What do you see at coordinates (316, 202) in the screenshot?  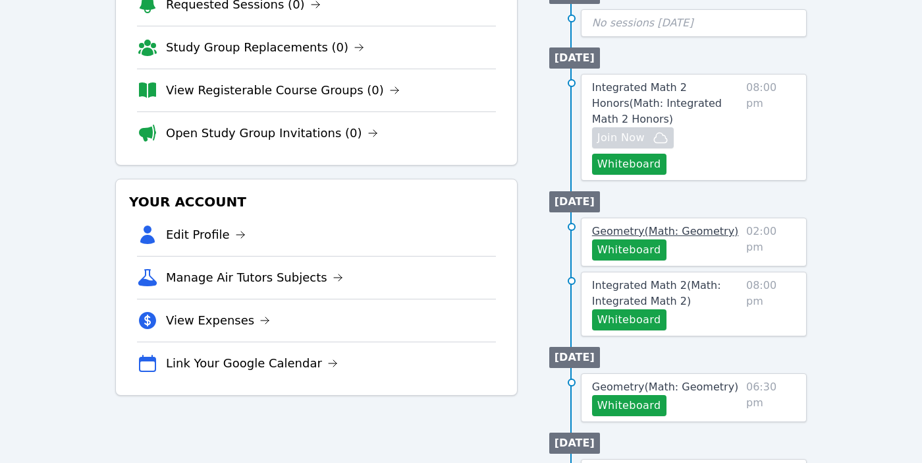 I see `h3: Your Account` at bounding box center [316, 202].